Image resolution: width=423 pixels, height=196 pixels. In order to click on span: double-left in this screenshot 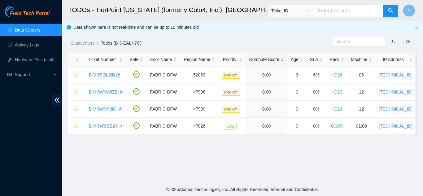, I will do `click(57, 100)`.